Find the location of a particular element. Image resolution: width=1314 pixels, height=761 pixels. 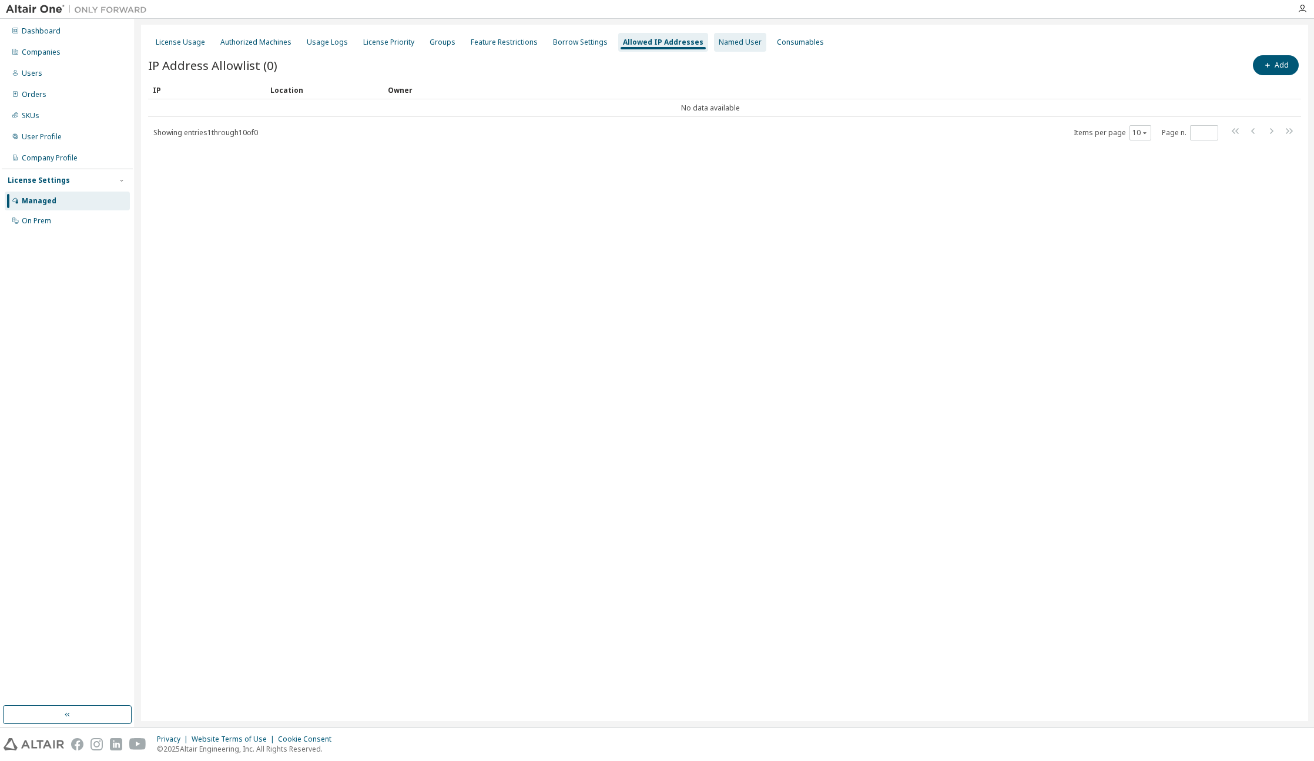

button: Add is located at coordinates (1276, 65).